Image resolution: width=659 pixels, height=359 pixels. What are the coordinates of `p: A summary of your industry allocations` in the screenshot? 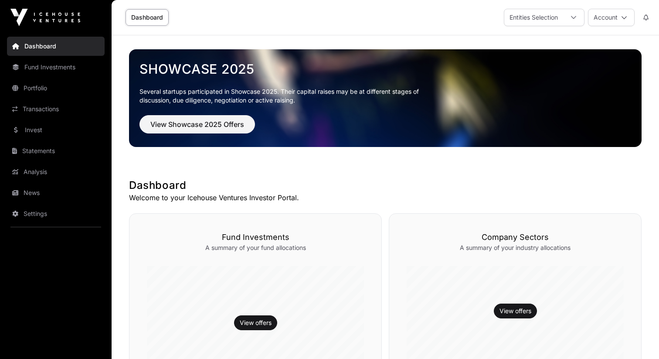 It's located at (515, 248).